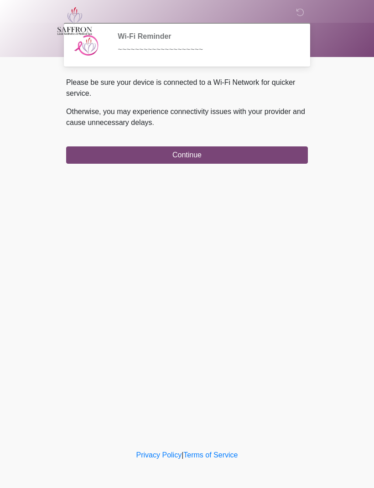  I want to click on img: Agent Avatar, so click(87, 46).